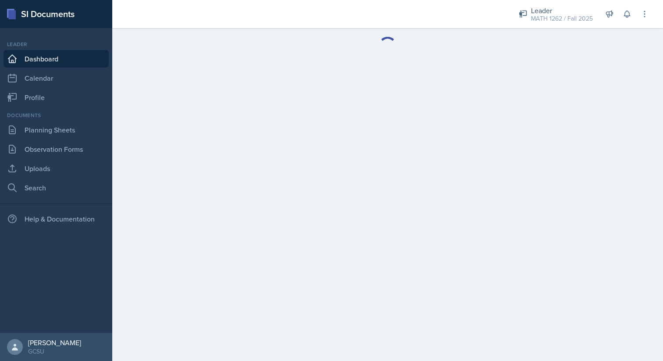 This screenshot has width=663, height=361. Describe the element at coordinates (56, 78) in the screenshot. I see `a: Calendar` at that location.